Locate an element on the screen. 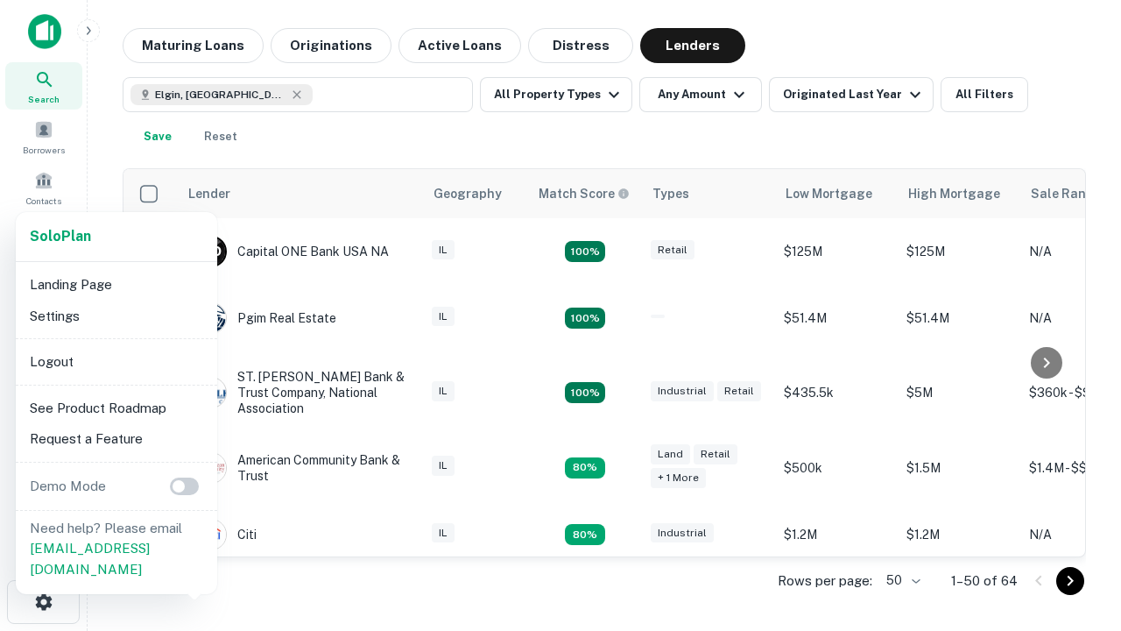 The height and width of the screenshot is (631, 1121). div: Chat Widget is located at coordinates (1077, 533).